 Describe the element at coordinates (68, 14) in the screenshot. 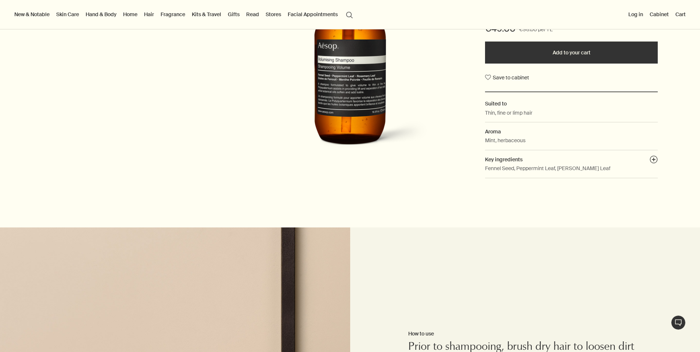

I see `a: Skin Care` at that location.